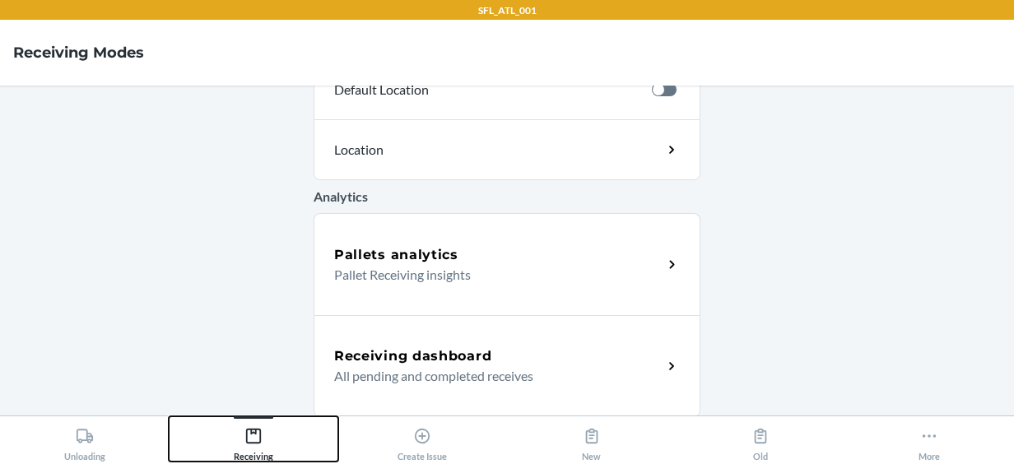 Image resolution: width=1014 pixels, height=464 pixels. I want to click on h5: Pallets analytics, so click(396, 255).